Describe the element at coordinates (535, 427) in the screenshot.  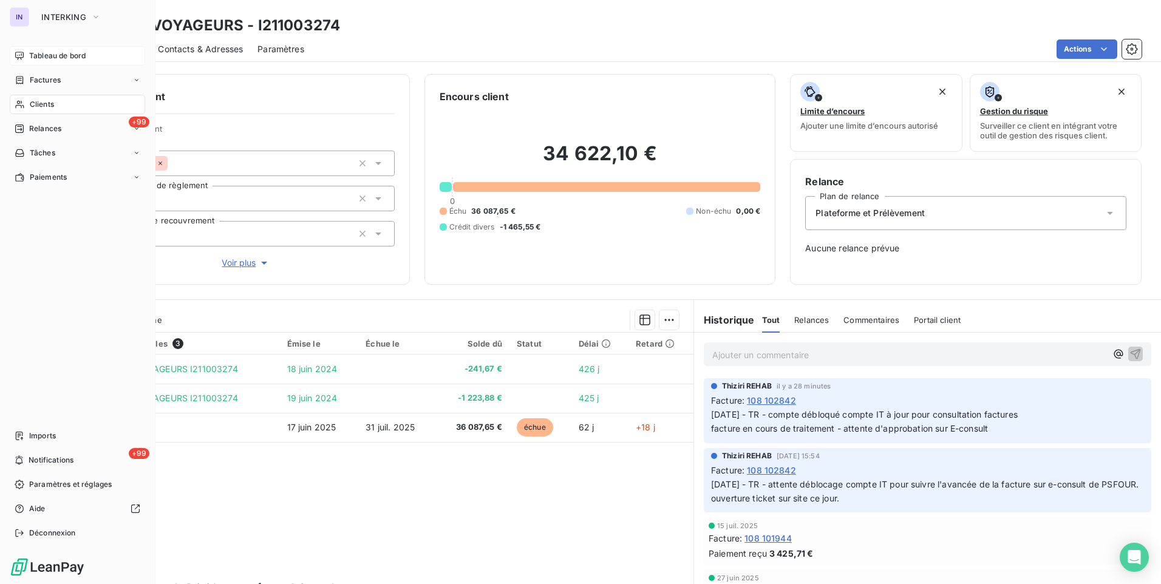
I see `span: échue` at that location.